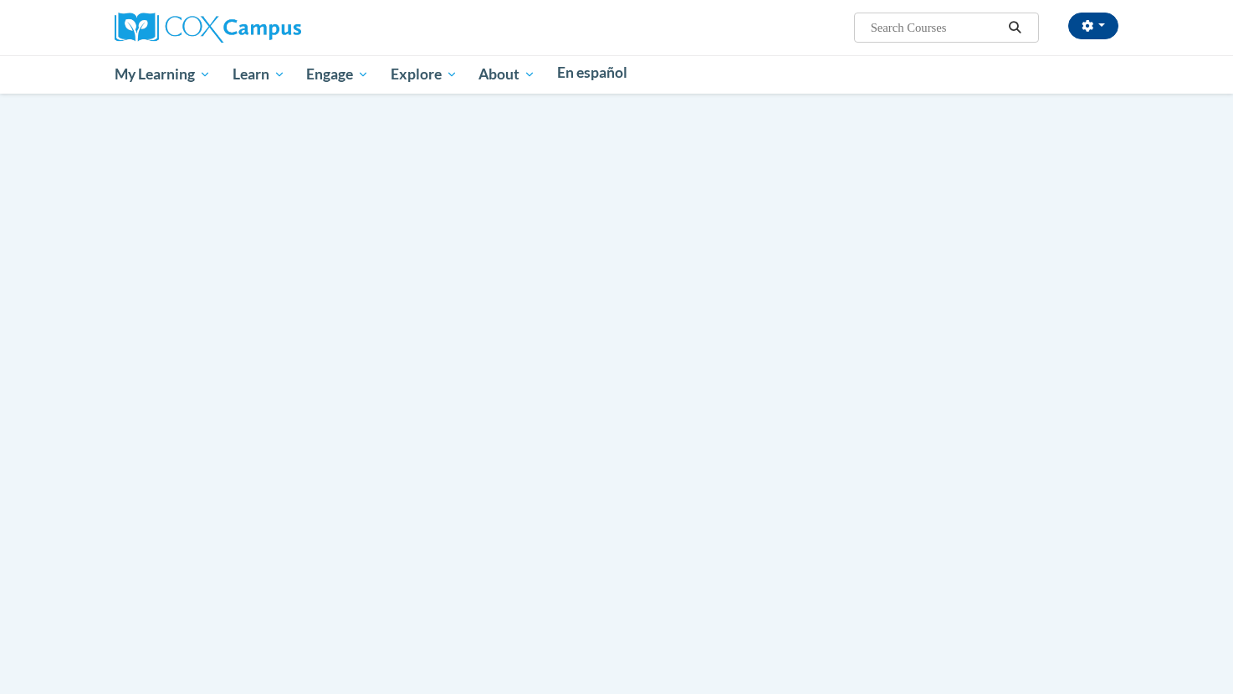 The image size is (1233, 694). What do you see at coordinates (424, 74) in the screenshot?
I see `span: Explore` at bounding box center [424, 74].